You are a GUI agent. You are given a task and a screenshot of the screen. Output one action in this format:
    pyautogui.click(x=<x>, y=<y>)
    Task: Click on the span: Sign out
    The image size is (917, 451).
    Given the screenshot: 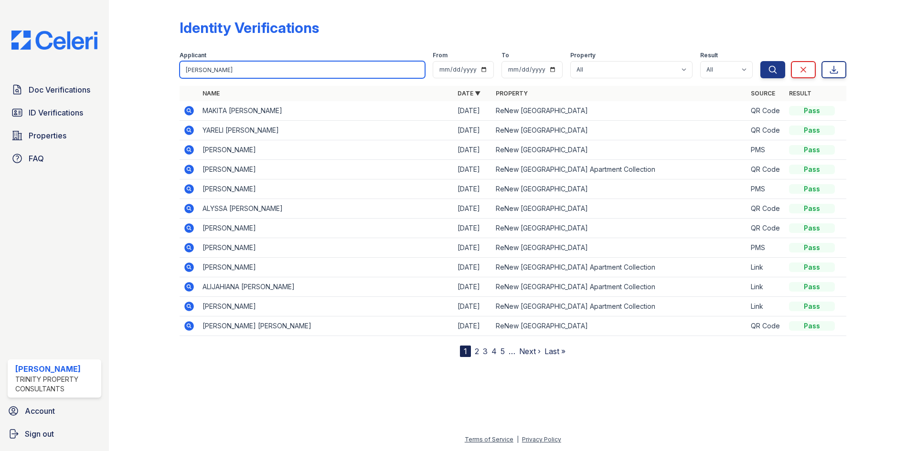 What is the action you would take?
    pyautogui.click(x=39, y=434)
    